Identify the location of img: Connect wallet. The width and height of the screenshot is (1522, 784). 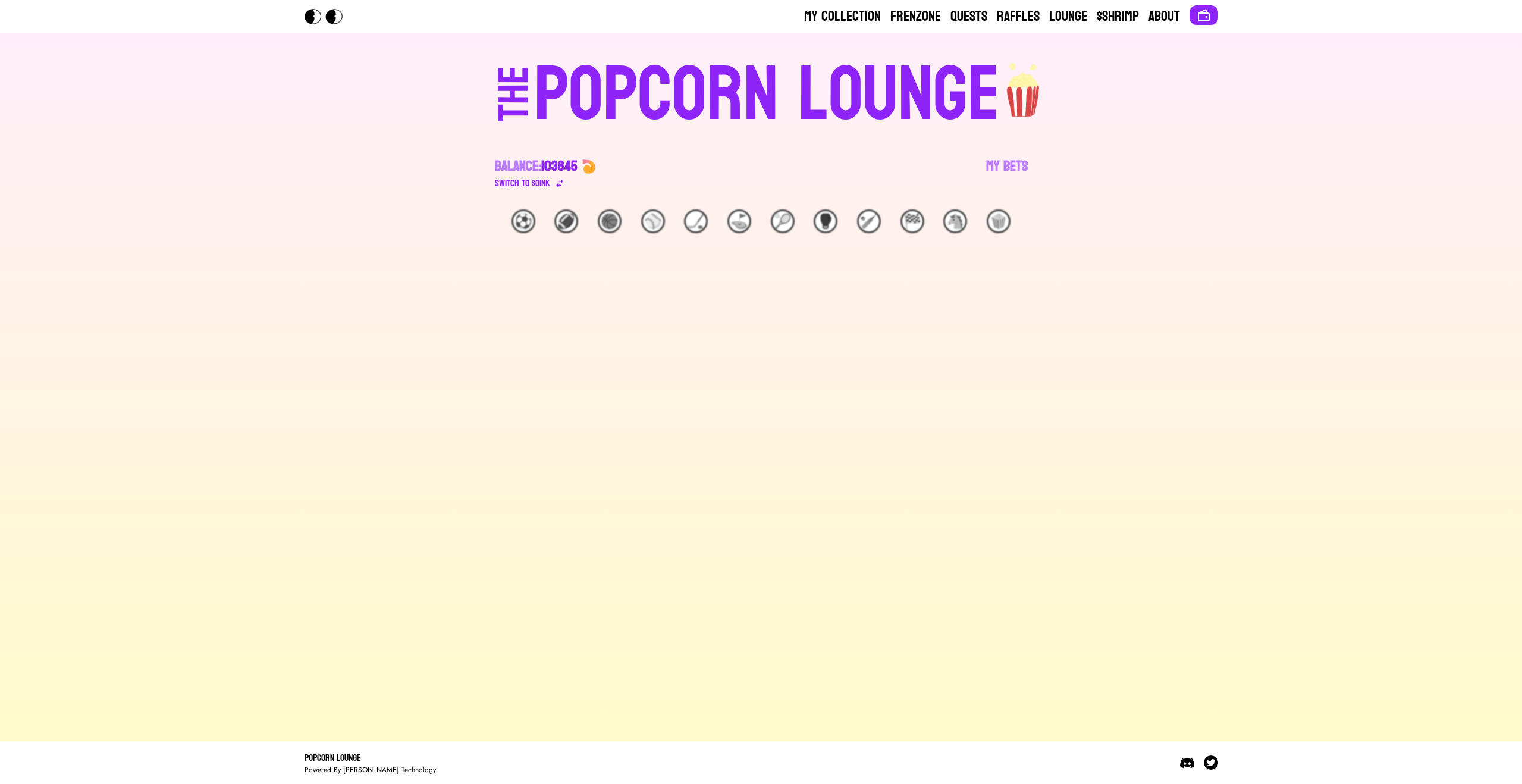
(1204, 16).